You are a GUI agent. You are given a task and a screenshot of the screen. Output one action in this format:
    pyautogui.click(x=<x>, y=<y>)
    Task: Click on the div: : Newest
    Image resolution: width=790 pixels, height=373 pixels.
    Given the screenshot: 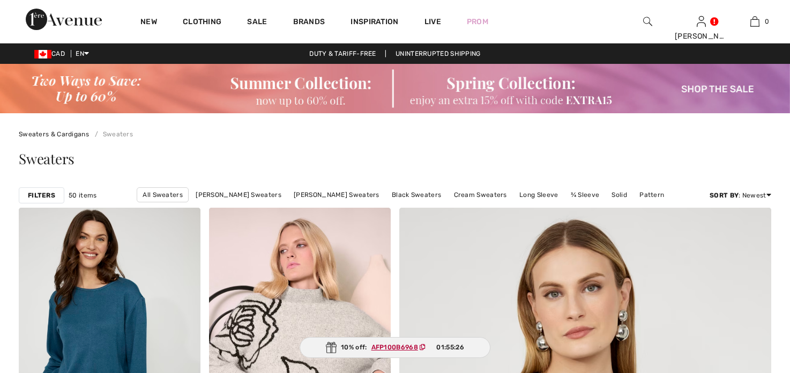 What is the action you would take?
    pyautogui.click(x=740, y=195)
    